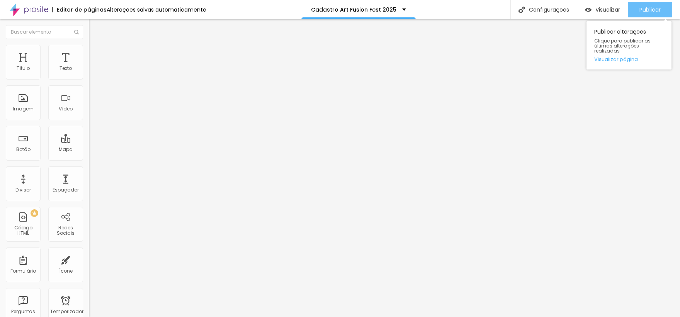  Describe the element at coordinates (620, 32) in the screenshot. I see `font: Publicar alterações` at that location.